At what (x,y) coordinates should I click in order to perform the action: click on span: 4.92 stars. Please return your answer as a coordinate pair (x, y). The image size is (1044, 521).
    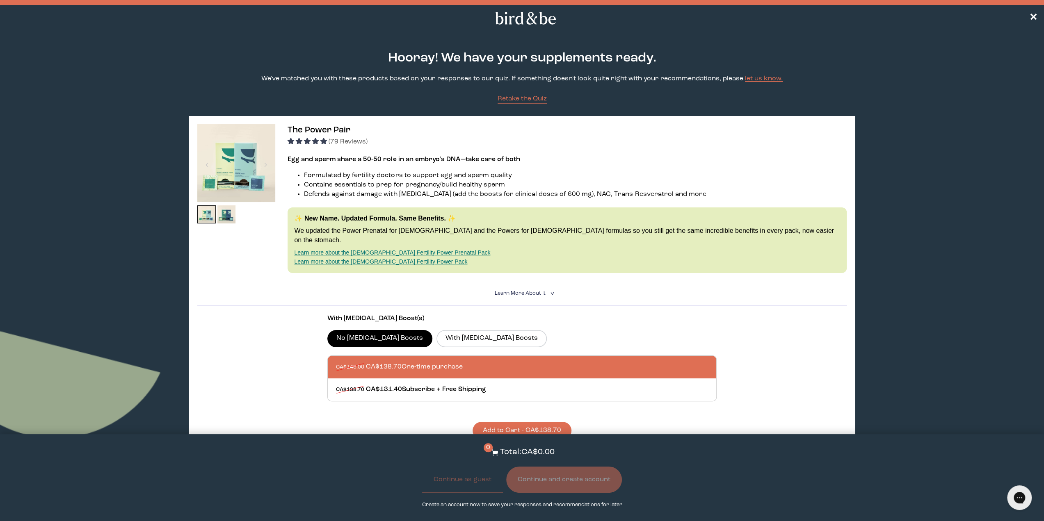
    Looking at the image, I should click on (308, 142).